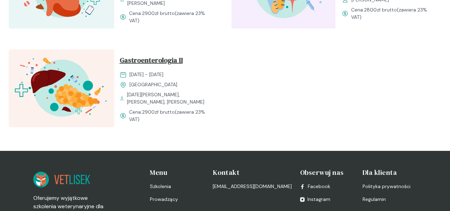  Describe the element at coordinates (327, 172) in the screenshot. I see `h4: Obserwuj nas` at that location.